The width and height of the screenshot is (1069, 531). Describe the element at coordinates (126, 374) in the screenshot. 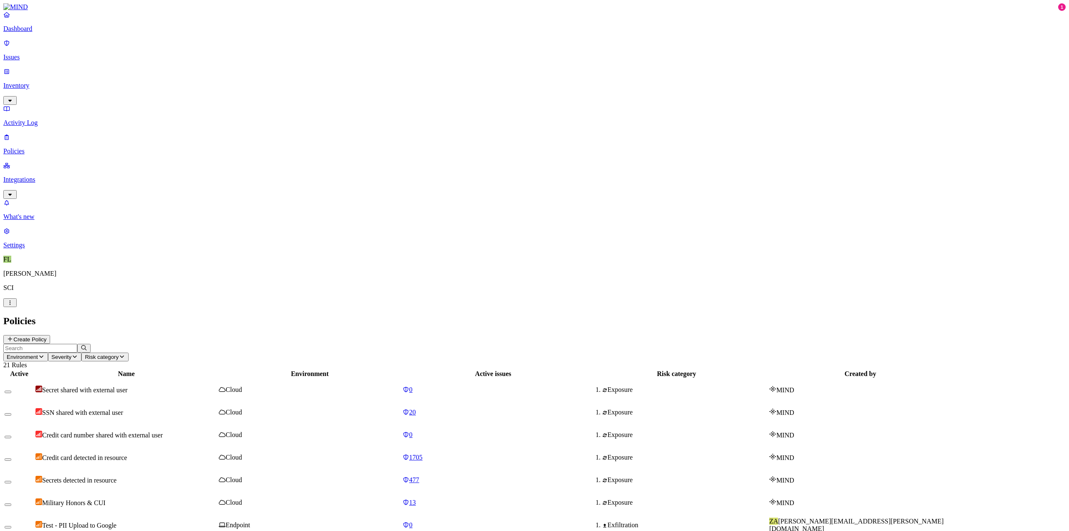

I see `div: Name` at that location.